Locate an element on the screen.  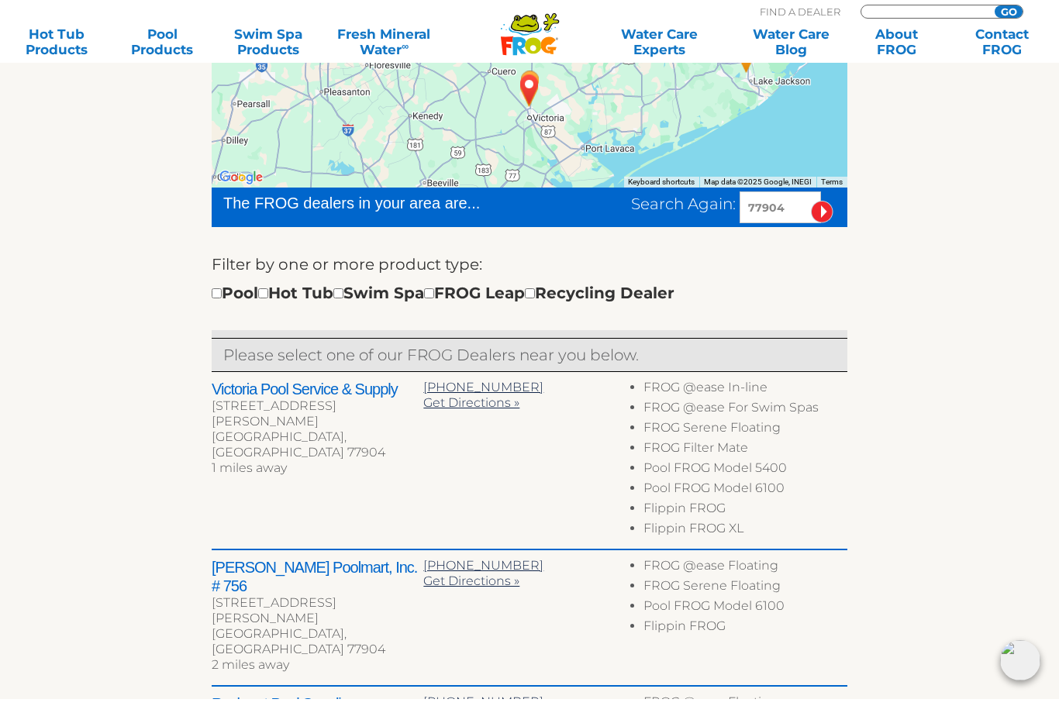
a: Water CareBlog is located at coordinates (791, 49).